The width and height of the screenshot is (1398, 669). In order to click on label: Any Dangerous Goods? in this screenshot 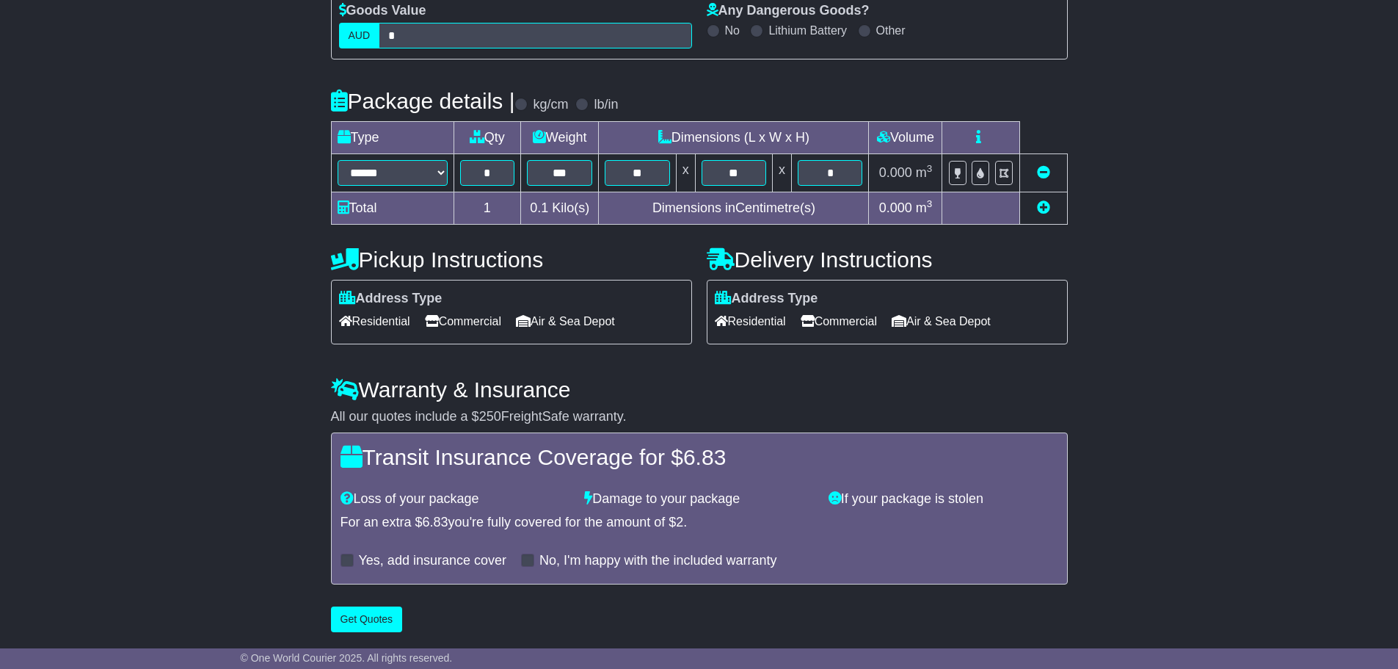, I will do `click(788, 11)`.